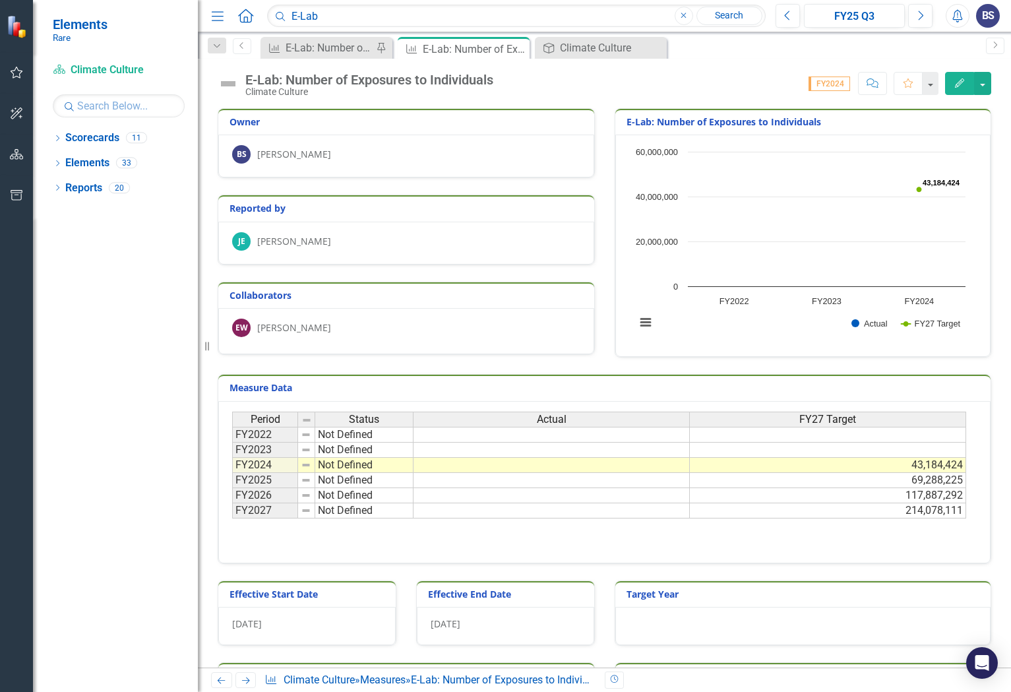 The image size is (1011, 692). Describe the element at coordinates (408, 208) in the screenshot. I see `h3: Reported by` at that location.